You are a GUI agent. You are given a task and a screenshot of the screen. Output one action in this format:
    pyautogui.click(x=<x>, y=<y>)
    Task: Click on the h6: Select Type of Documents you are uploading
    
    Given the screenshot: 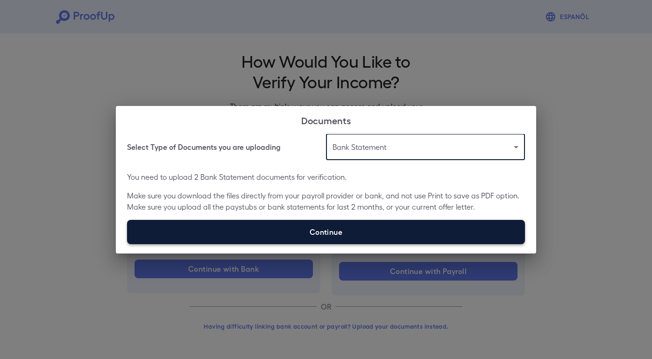 What is the action you would take?
    pyautogui.click(x=204, y=147)
    